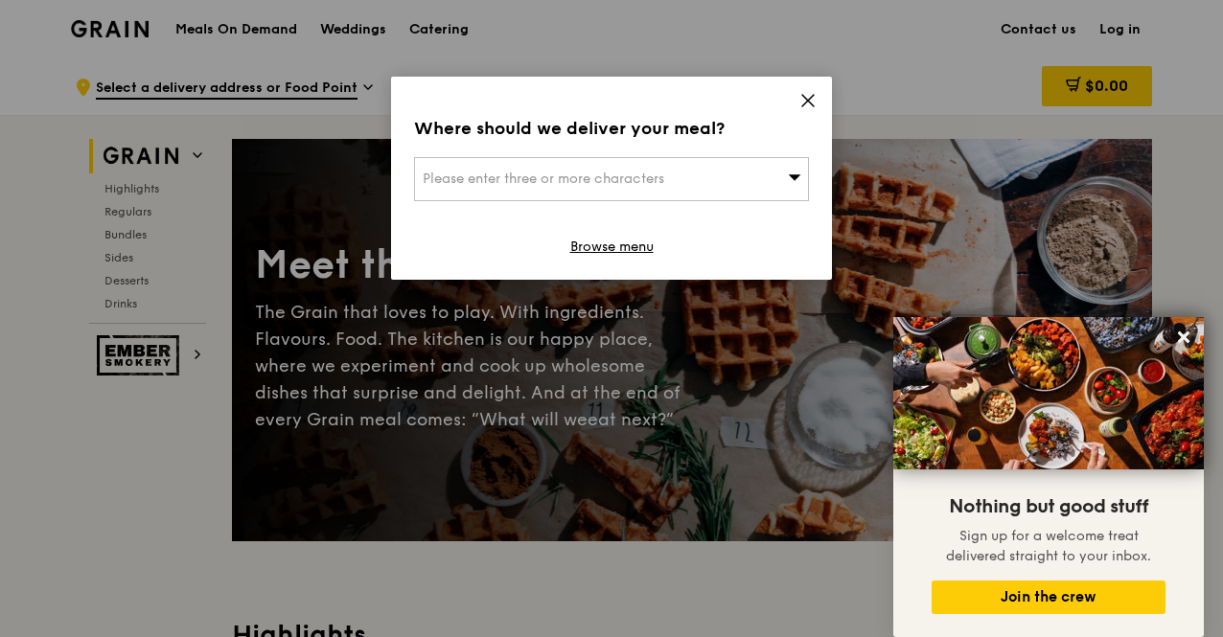  What do you see at coordinates (611, 128) in the screenshot?
I see `div: Where should we deliver your meal?` at bounding box center [611, 128].